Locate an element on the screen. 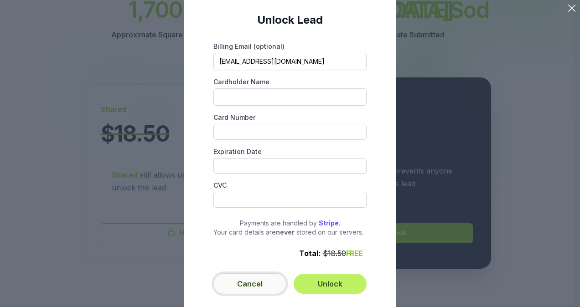 This screenshot has height=307, width=580. p: Your card details are stored on our servers. is located at coordinates (290, 233).